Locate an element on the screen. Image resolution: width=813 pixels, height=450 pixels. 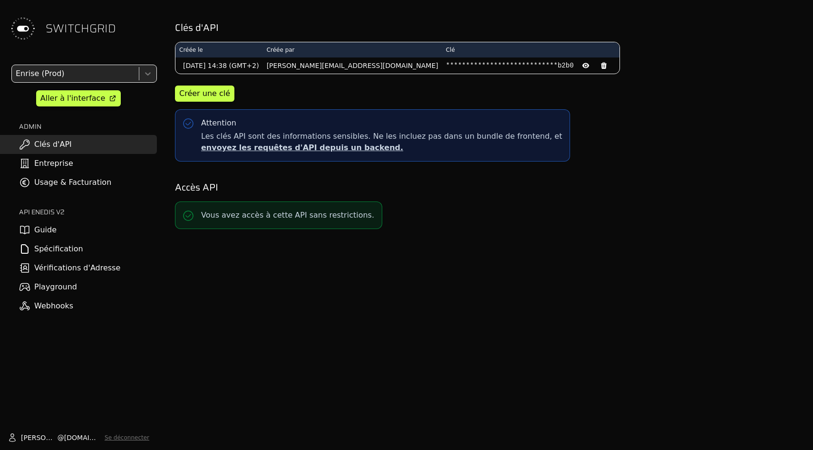
button: Créer une clé is located at coordinates (204, 94).